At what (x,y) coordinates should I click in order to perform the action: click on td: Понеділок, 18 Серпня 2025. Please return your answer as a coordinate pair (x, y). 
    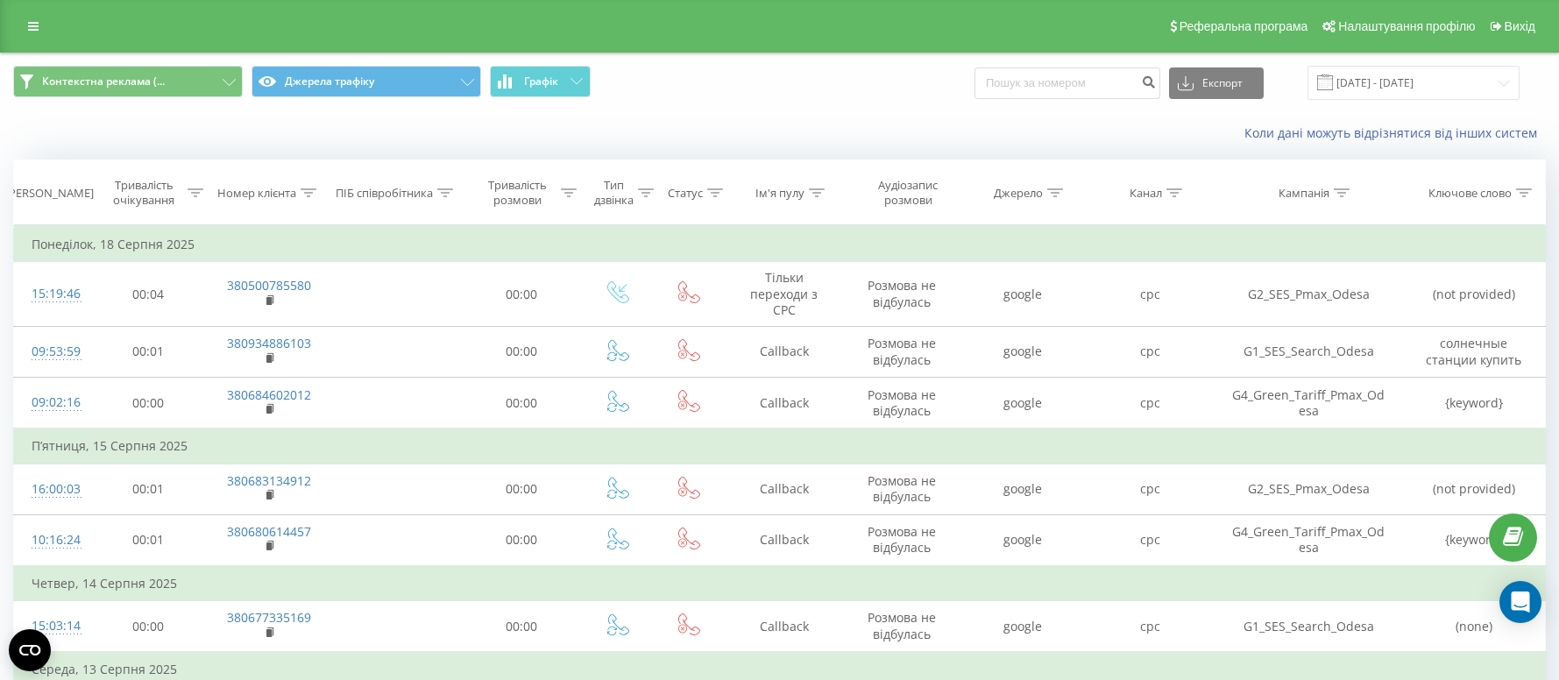
    Looking at the image, I should click on (780, 244).